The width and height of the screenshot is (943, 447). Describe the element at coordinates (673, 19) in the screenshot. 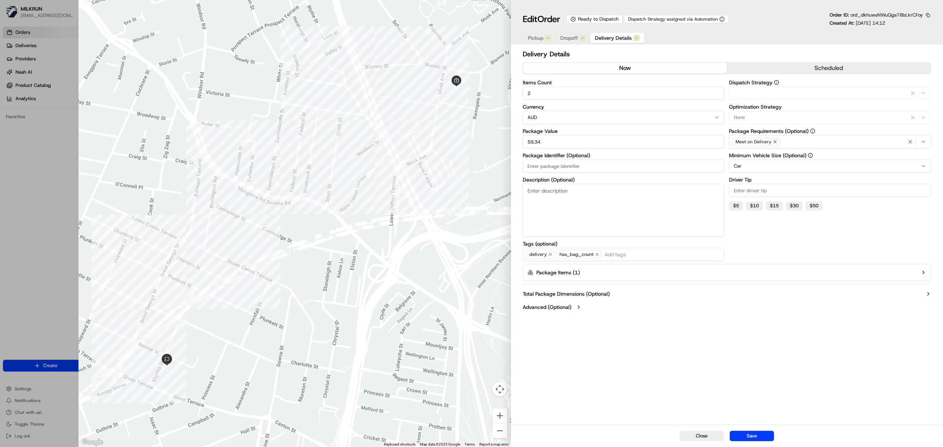

I see `span: Dispatch Strategy assigned via Automation` at that location.